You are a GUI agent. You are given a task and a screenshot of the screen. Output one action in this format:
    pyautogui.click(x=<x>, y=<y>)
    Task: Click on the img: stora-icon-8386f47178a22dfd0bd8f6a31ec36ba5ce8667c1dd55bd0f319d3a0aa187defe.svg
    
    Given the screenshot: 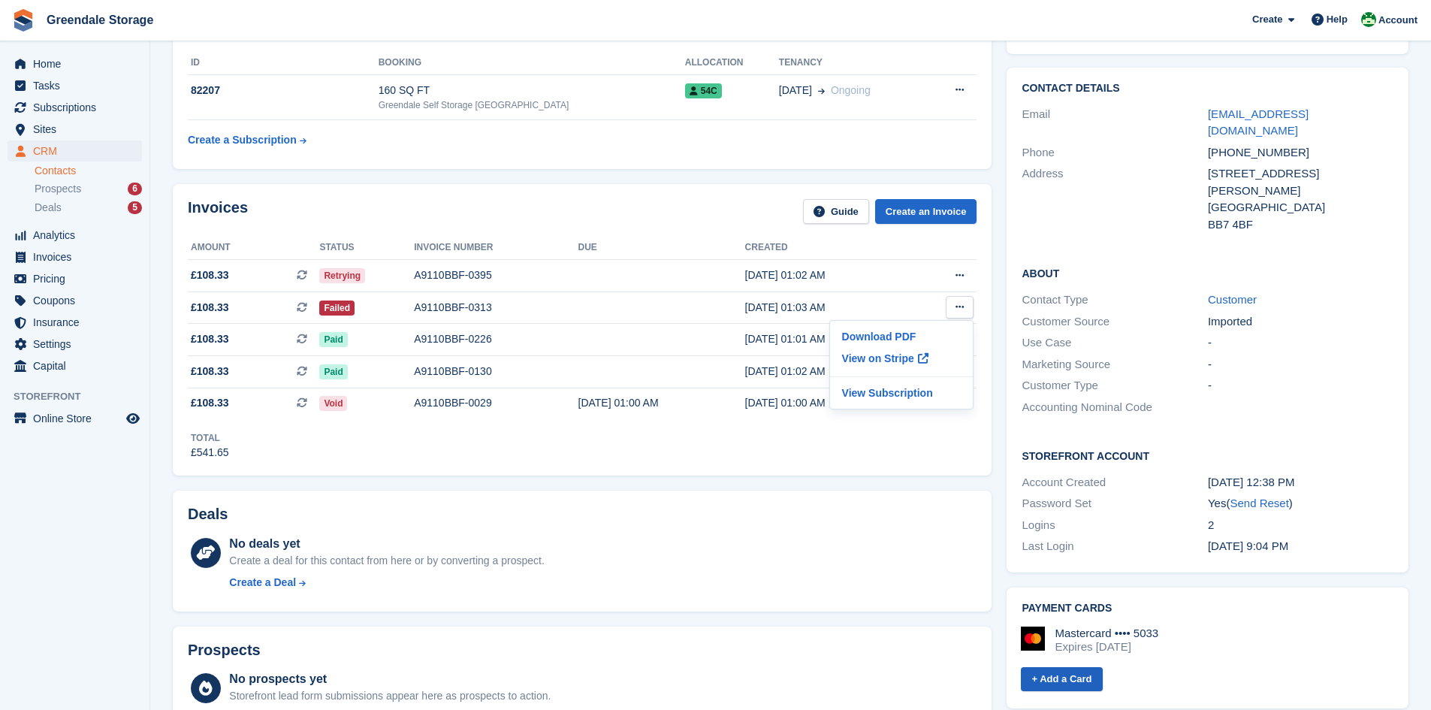 What is the action you would take?
    pyautogui.click(x=23, y=20)
    